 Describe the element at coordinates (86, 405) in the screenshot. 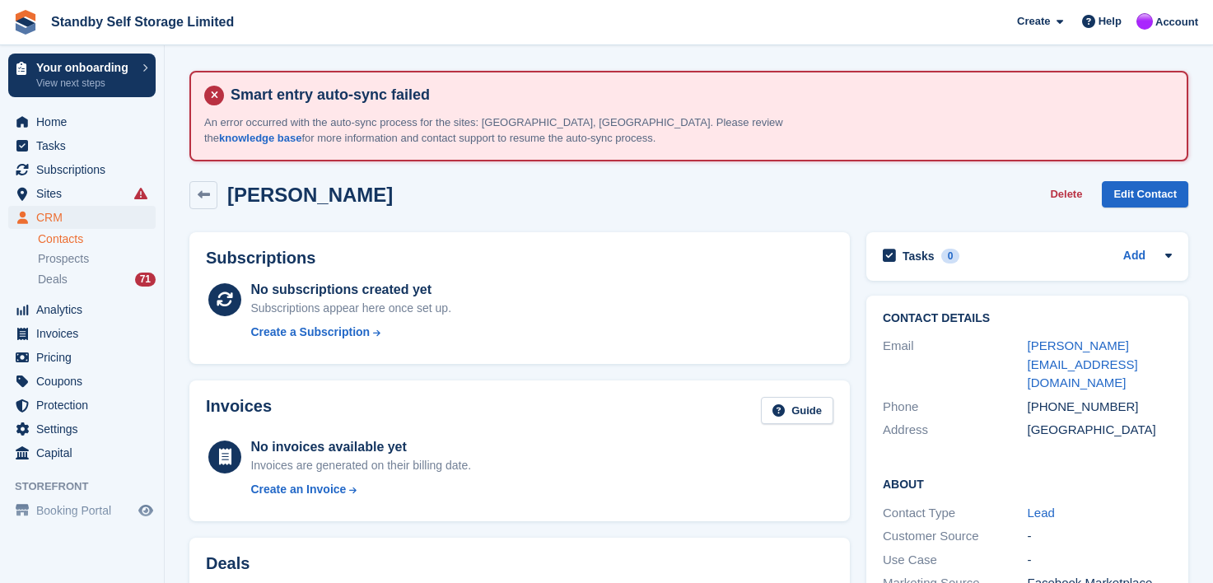

I see `span: Protection` at that location.